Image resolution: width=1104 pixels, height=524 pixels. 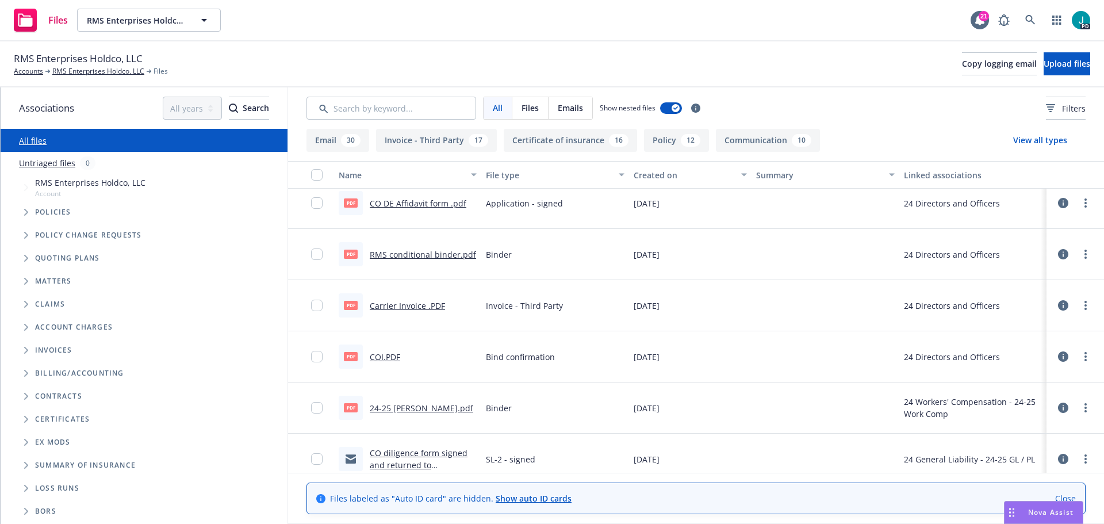 I want to click on span: Show nested files, so click(x=628, y=108).